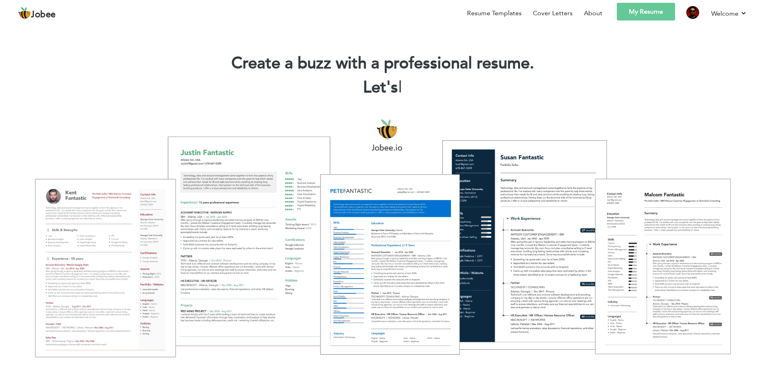  I want to click on a: About, so click(593, 13).